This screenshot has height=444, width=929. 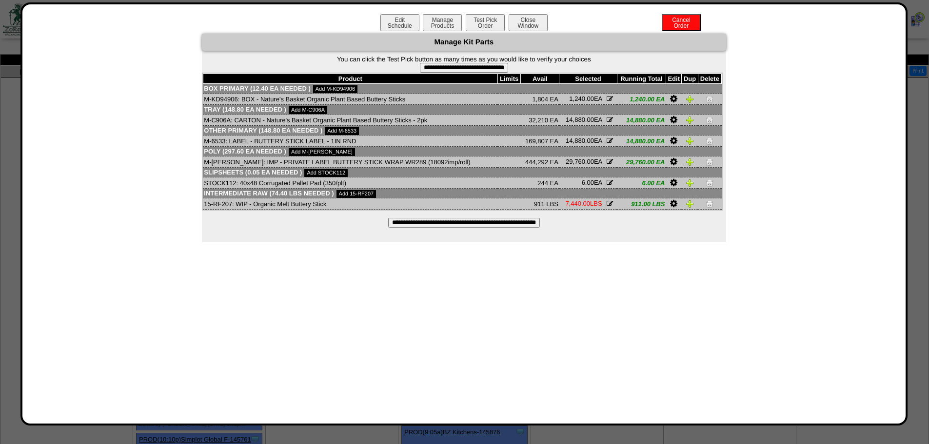 I want to click on td: 6.00 EA, so click(x=641, y=183).